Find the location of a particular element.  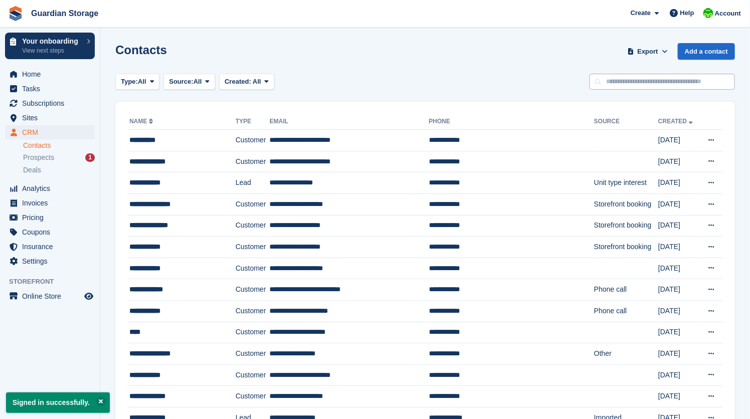

a: Guardian Storage is located at coordinates (65, 13).